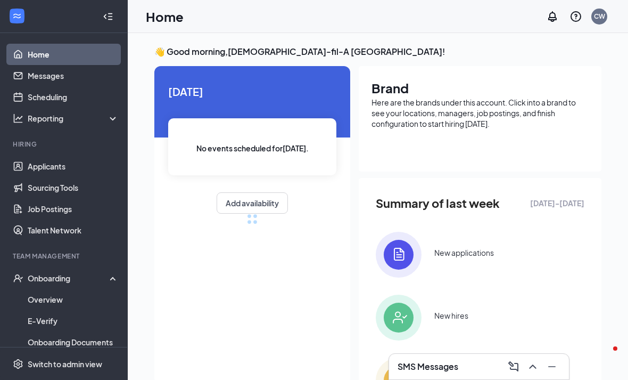  What do you see at coordinates (252, 219) in the screenshot?
I see `div: loading meetings...` at bounding box center [252, 219].